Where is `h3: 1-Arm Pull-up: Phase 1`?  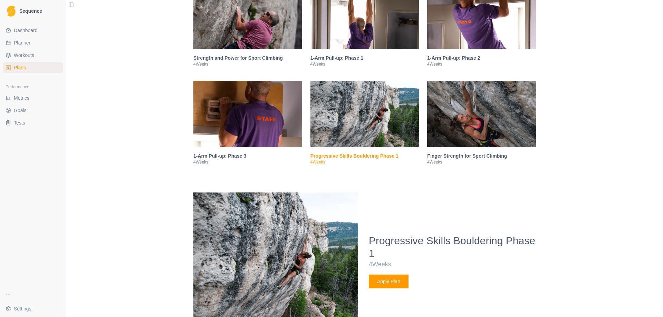 h3: 1-Arm Pull-up: Phase 1 is located at coordinates (365, 58).